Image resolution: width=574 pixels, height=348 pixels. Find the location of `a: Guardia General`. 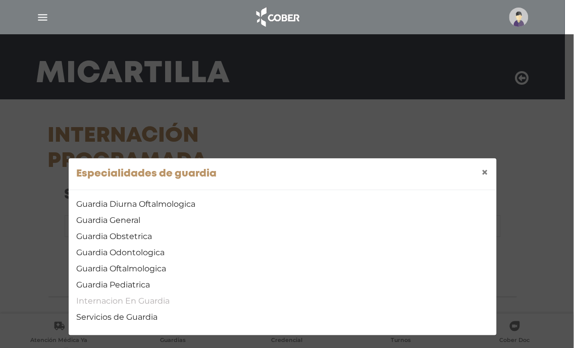

a: Guardia General is located at coordinates (283, 221).